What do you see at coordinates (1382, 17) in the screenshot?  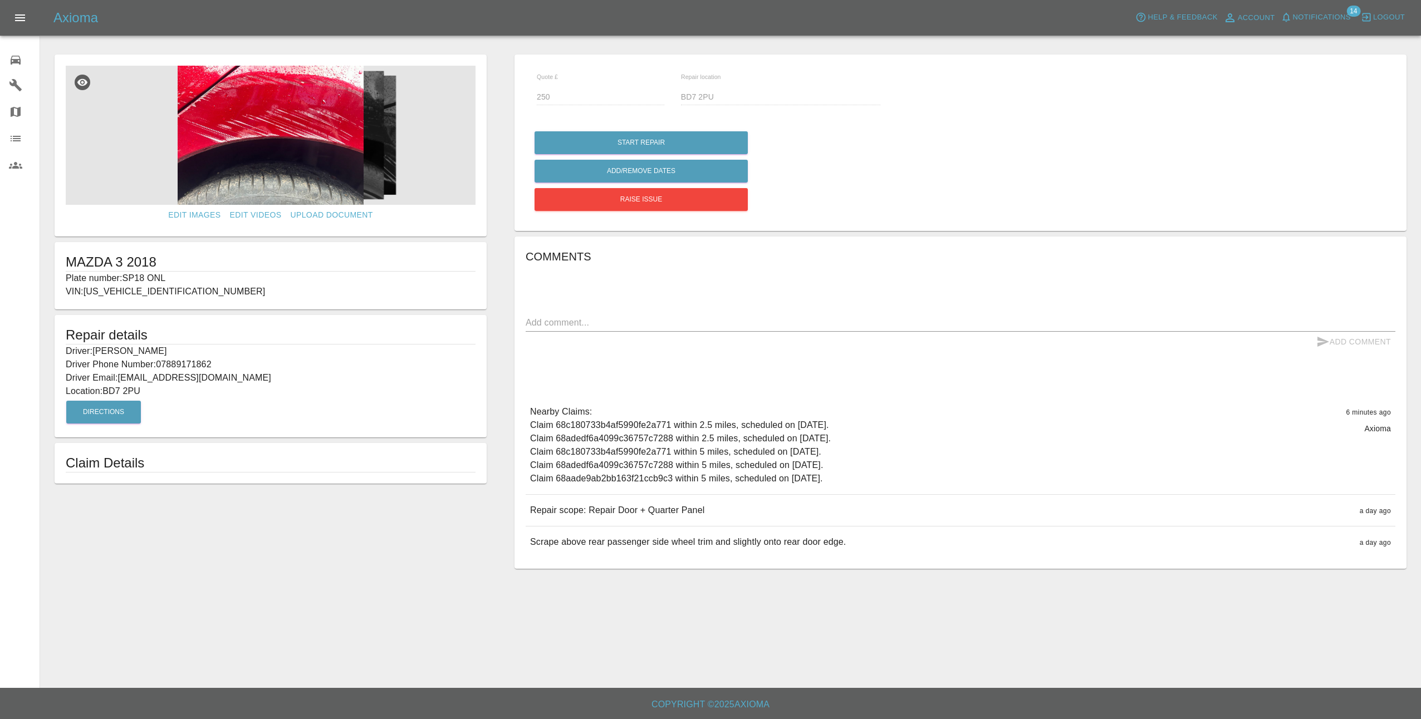 I see `button: Logout` at bounding box center [1382, 17].